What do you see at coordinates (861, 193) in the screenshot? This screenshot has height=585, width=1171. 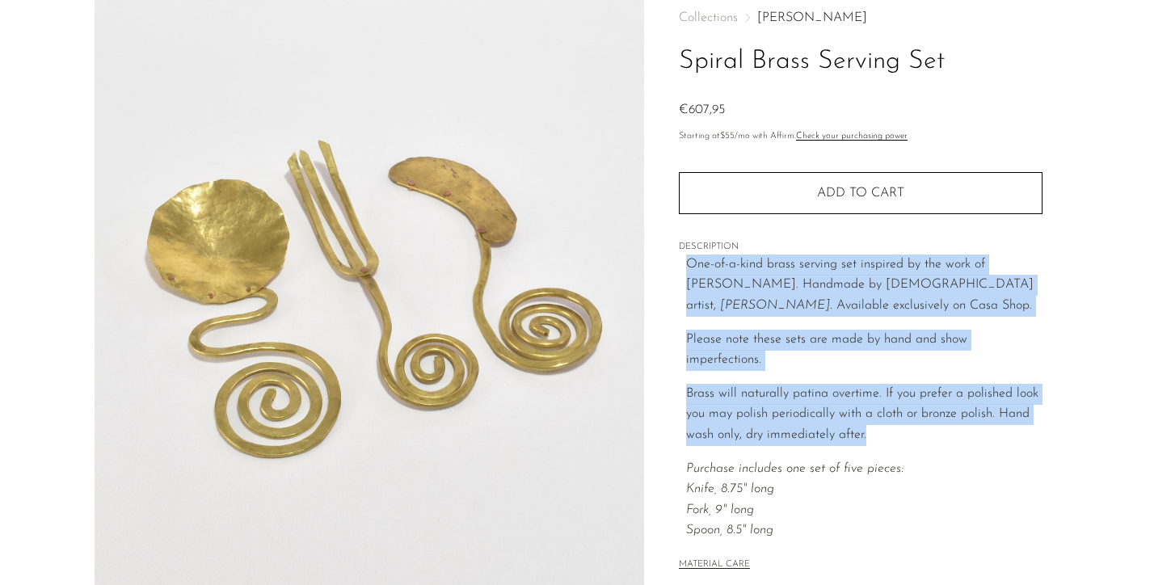 I see `span: Add to cart` at bounding box center [861, 193].